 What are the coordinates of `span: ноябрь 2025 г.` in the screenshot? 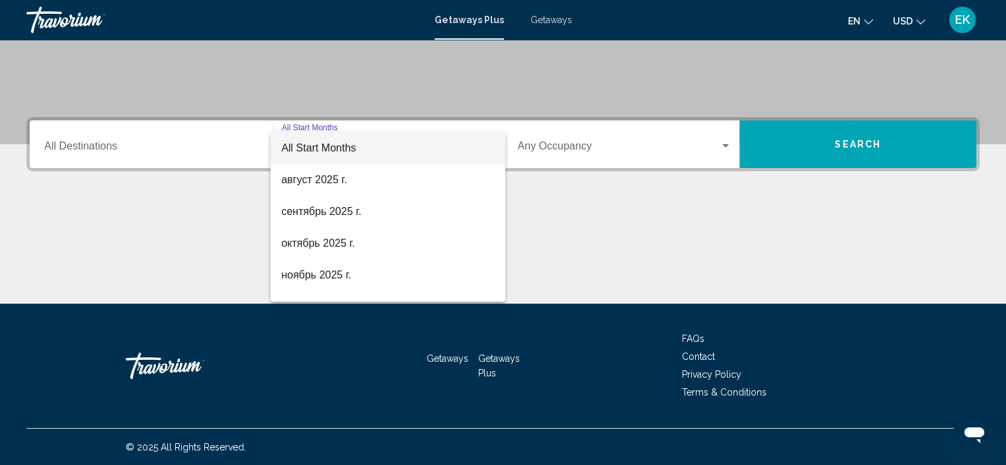 It's located at (388, 275).